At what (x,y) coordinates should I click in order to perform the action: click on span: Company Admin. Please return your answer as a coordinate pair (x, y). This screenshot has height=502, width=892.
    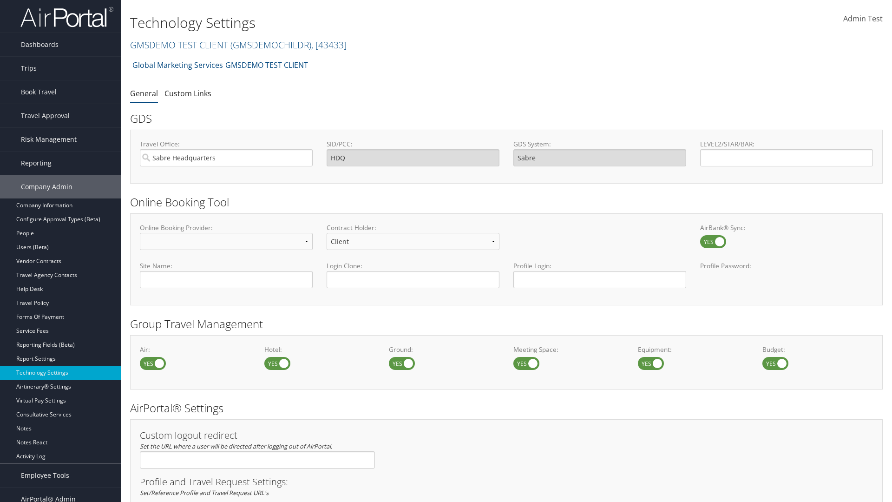
    Looking at the image, I should click on (46, 187).